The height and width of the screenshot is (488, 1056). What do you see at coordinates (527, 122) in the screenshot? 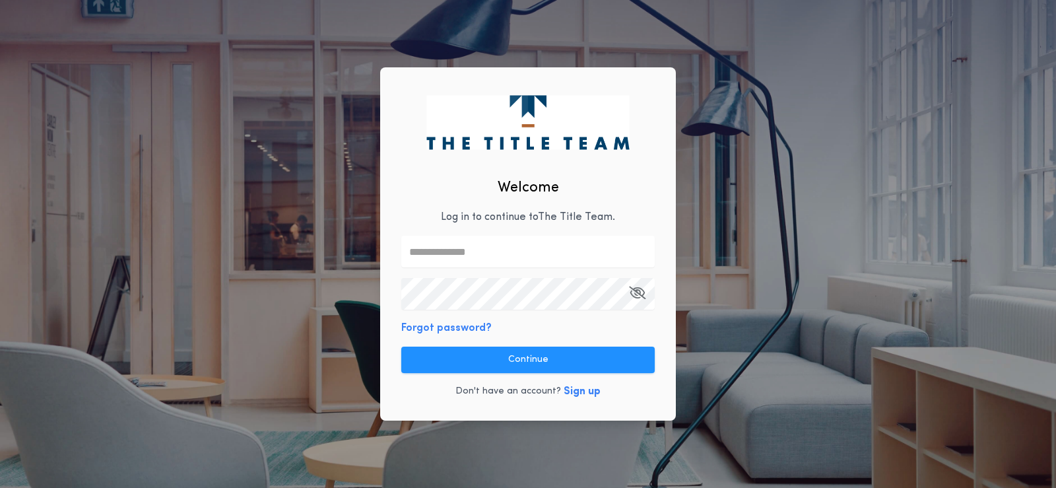
I see `img: logo` at bounding box center [527, 122].